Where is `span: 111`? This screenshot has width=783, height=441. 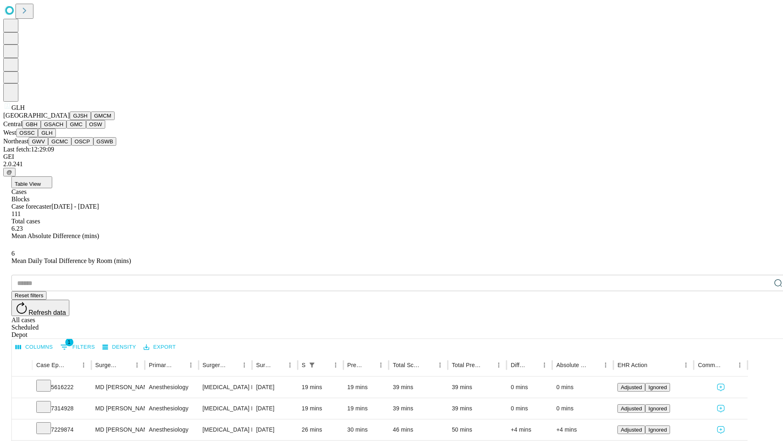
span: 111 is located at coordinates (16, 213).